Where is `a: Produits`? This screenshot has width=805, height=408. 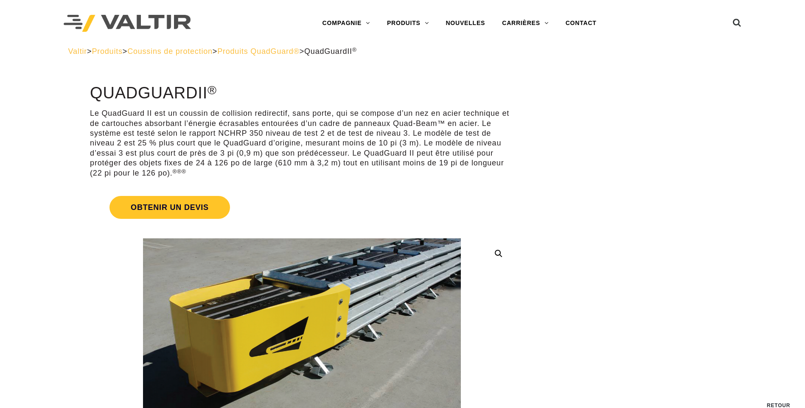
a: Produits is located at coordinates (107, 51).